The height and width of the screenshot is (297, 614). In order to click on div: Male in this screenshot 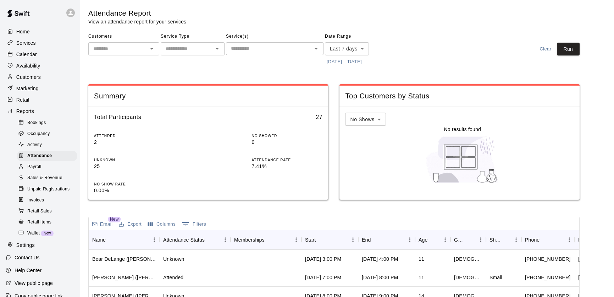, I will do `click(468, 259)`.